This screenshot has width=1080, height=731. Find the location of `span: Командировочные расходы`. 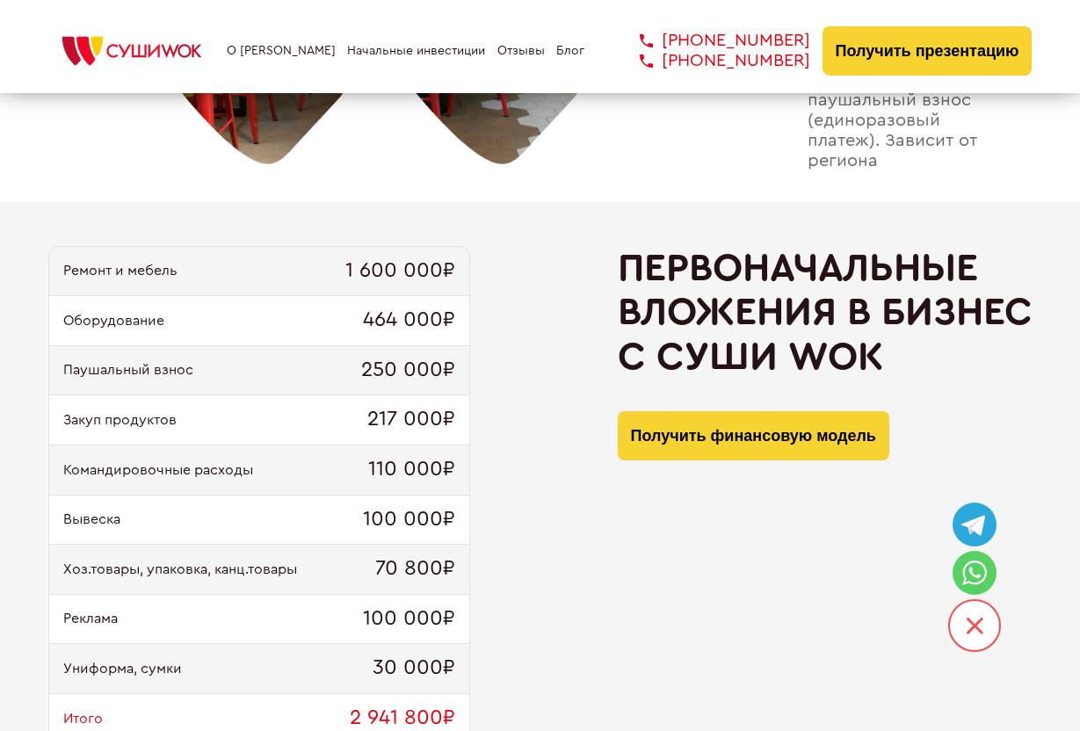

span: Командировочные расходы is located at coordinates (158, 470).